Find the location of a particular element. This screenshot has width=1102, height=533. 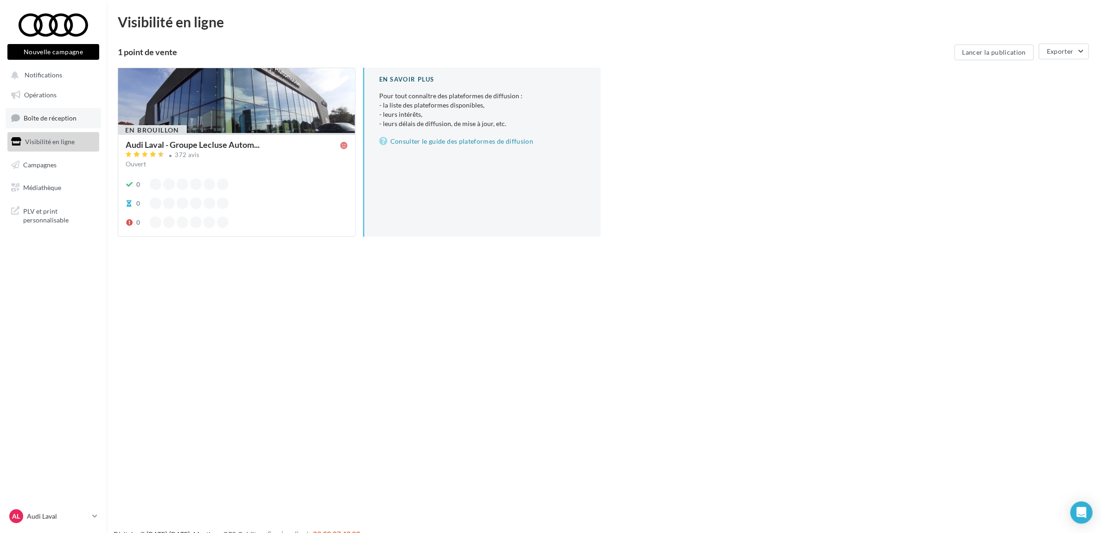

div: En brouillon is located at coordinates (152, 130).